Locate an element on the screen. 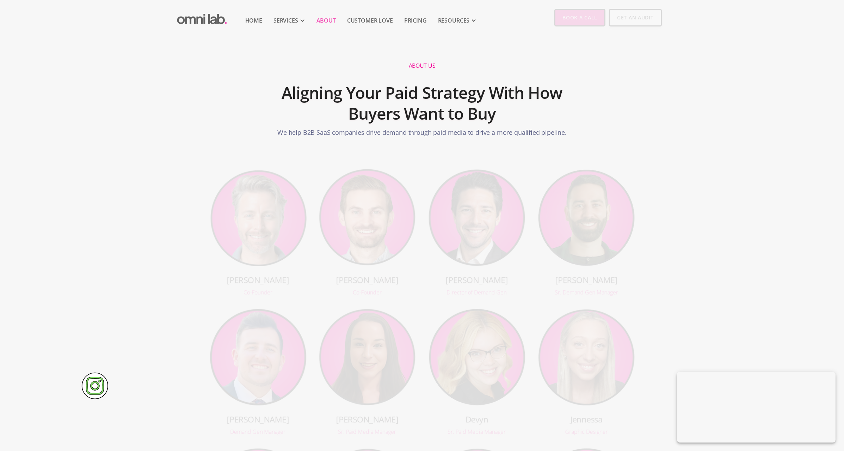 The width and height of the screenshot is (844, 451). h1: About us is located at coordinates (422, 66).